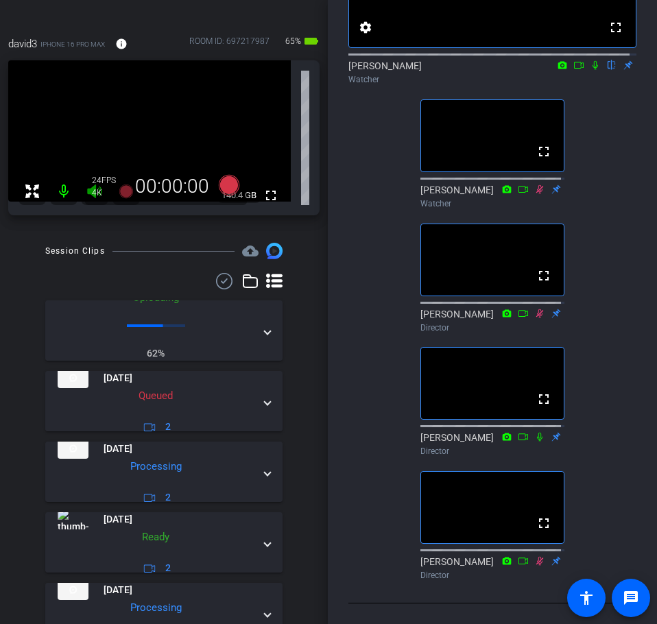 Image resolution: width=657 pixels, height=624 pixels. I want to click on div: Ready, so click(156, 537).